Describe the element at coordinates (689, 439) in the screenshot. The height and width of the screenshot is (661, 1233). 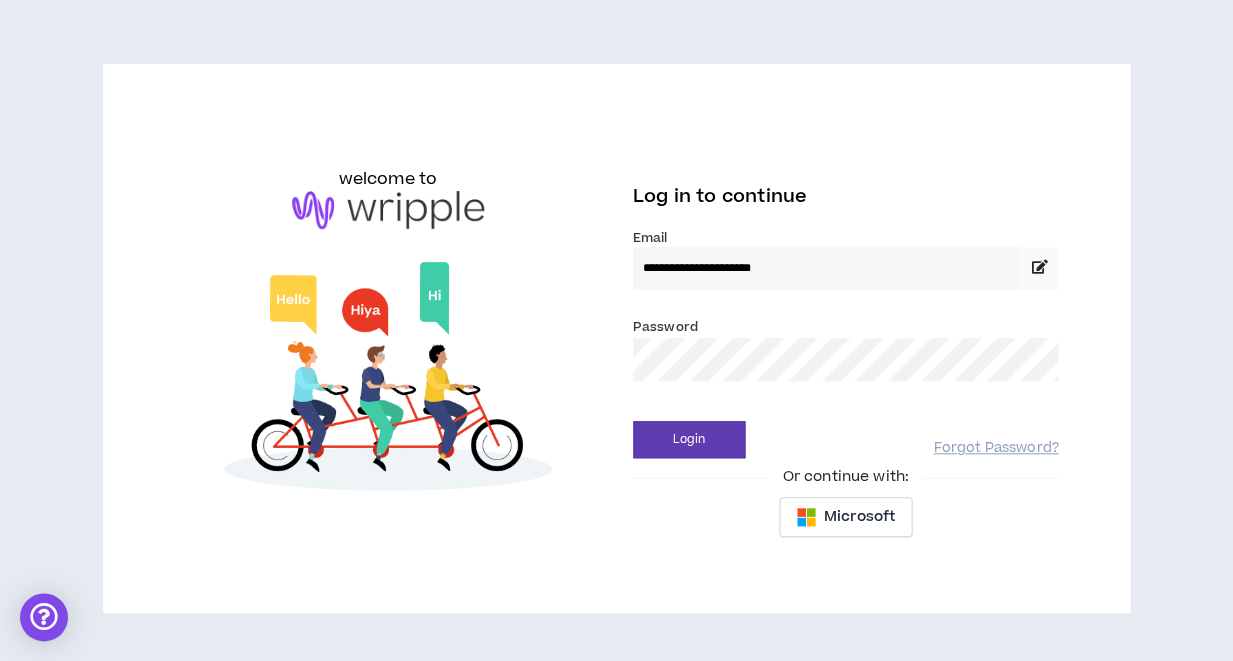
I see `button: Login` at that location.